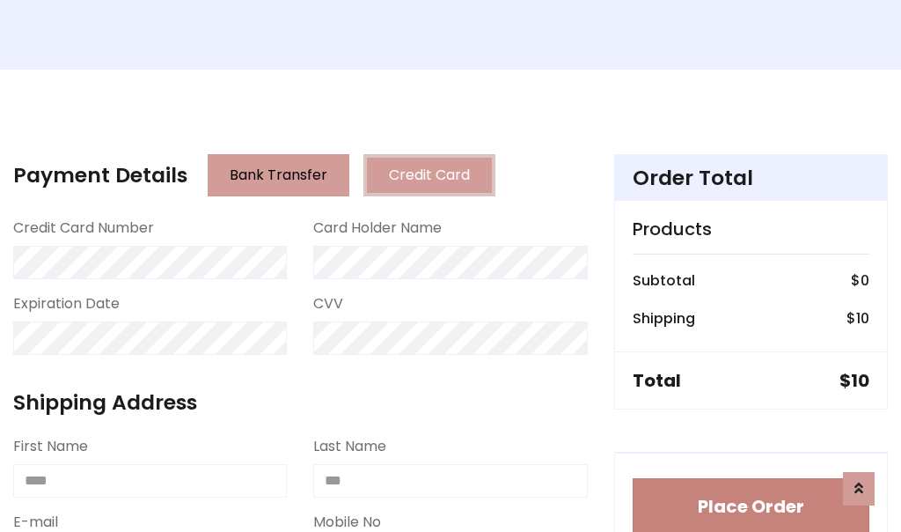 The image size is (901, 532). What do you see at coordinates (751, 178) in the screenshot?
I see `h4: Order Total` at bounding box center [751, 178].